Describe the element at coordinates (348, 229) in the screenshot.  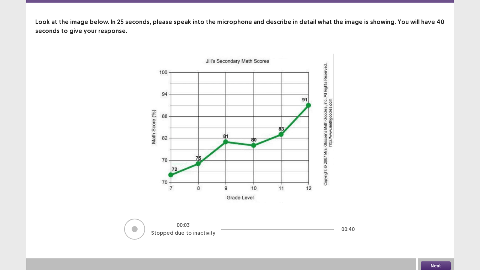
I see `p: 00 : 40` at that location.